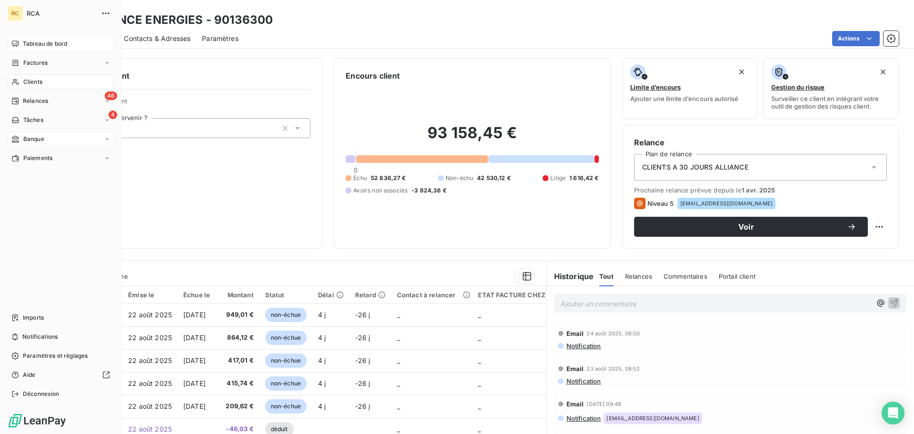 This screenshot has width=914, height=434. What do you see at coordinates (529, 295) in the screenshot?
I see `div: ETAT FACTURE CHEZ LE CLIENT` at bounding box center [529, 295].